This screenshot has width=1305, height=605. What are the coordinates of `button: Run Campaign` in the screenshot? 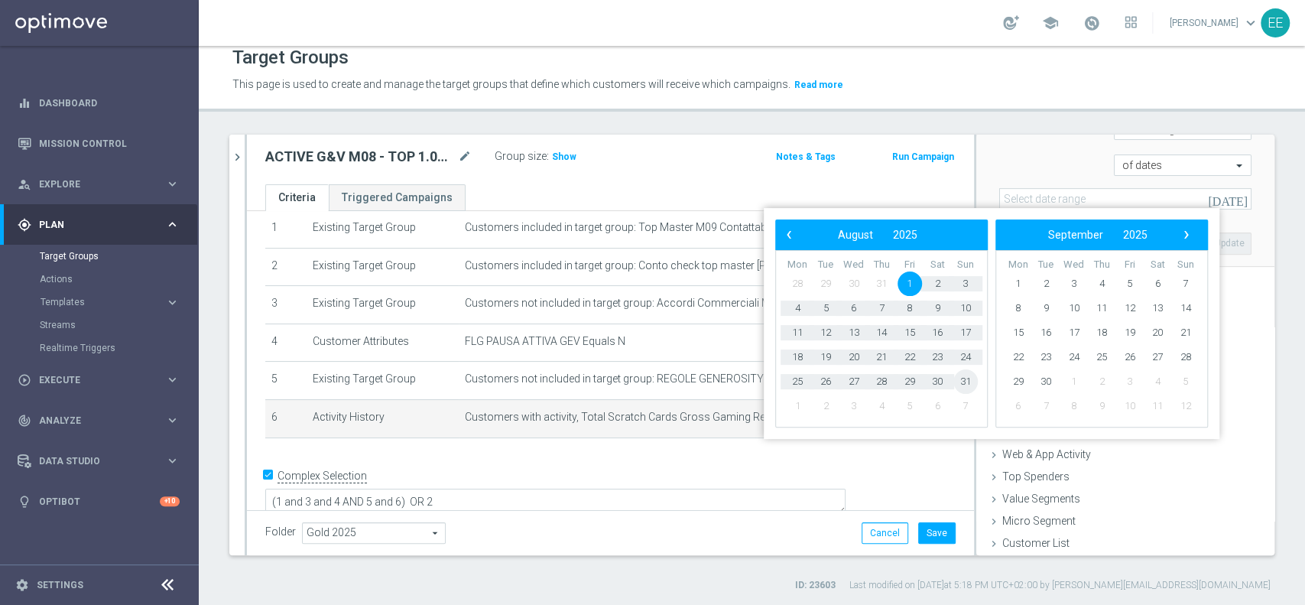 It's located at (923, 157).